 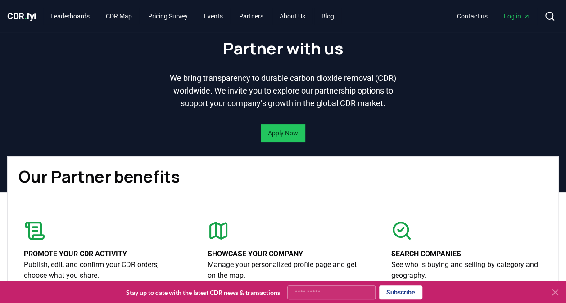 I want to click on a: Log in, so click(x=517, y=16).